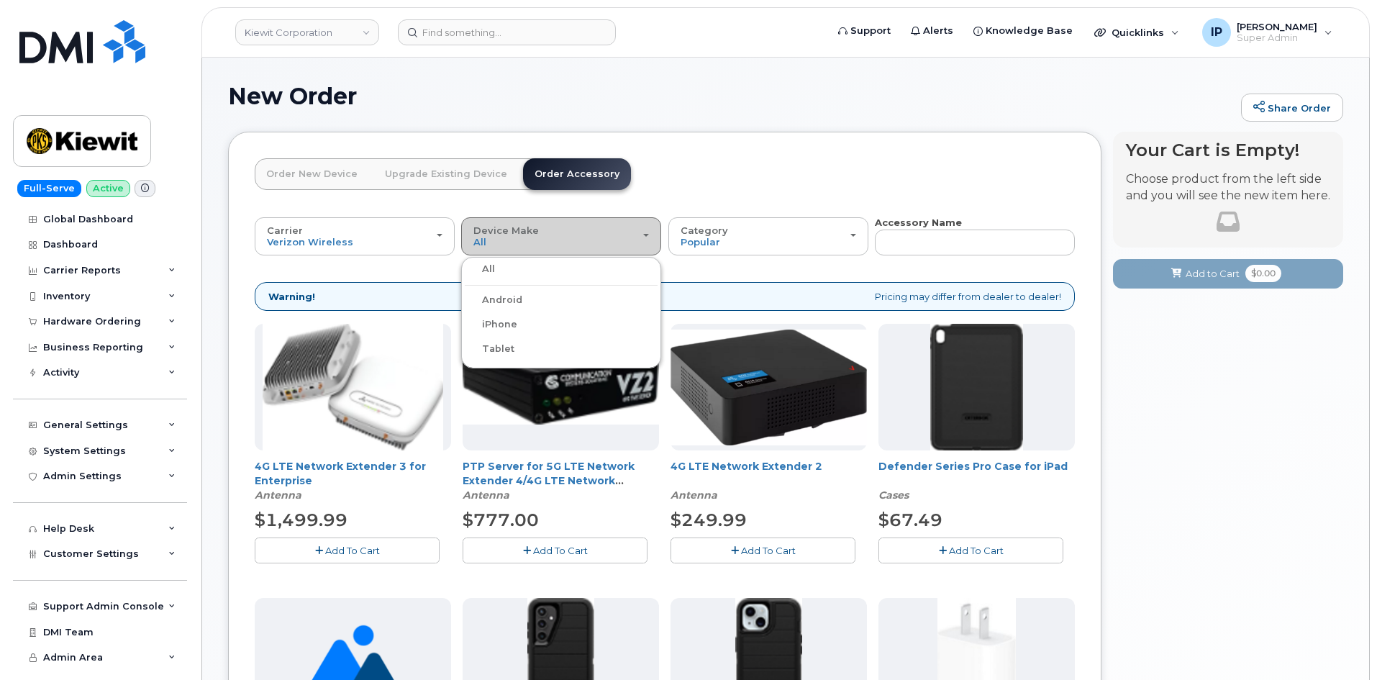 The height and width of the screenshot is (680, 1377). Describe the element at coordinates (494, 300) in the screenshot. I see `label: Android` at that location.